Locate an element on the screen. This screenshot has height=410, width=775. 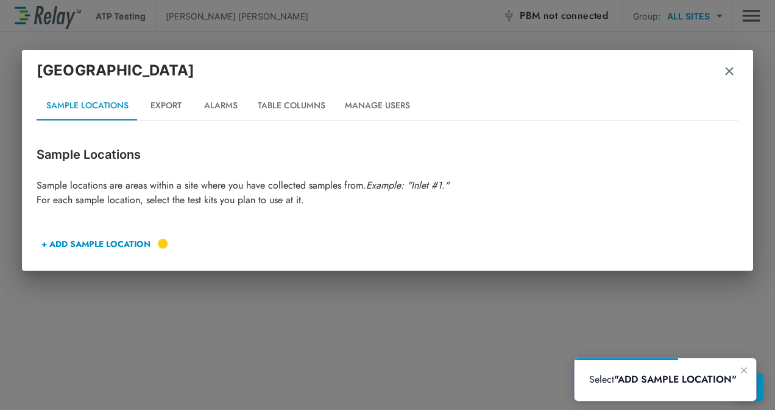
button: Manage Users is located at coordinates (377, 106).